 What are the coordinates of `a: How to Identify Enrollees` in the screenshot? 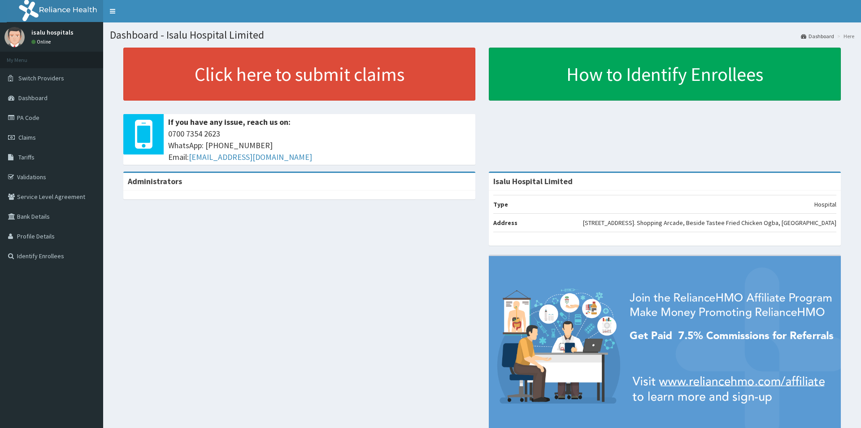 It's located at (665, 74).